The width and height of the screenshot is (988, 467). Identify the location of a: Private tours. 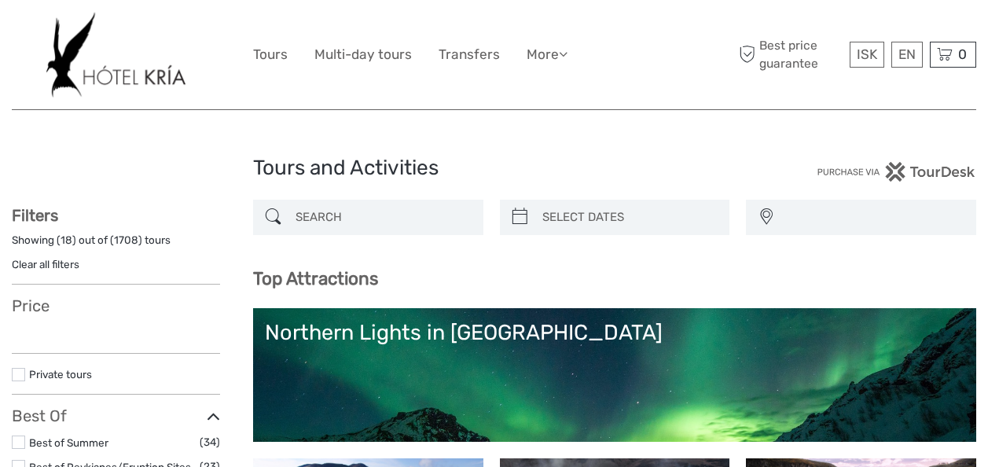
(61, 374).